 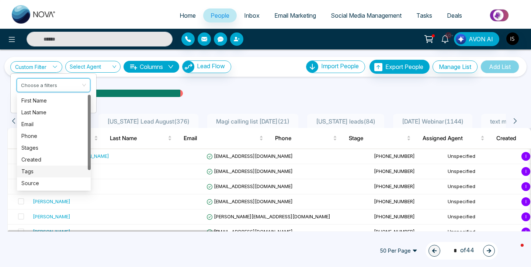 I want to click on div: Last Name, so click(x=54, y=113).